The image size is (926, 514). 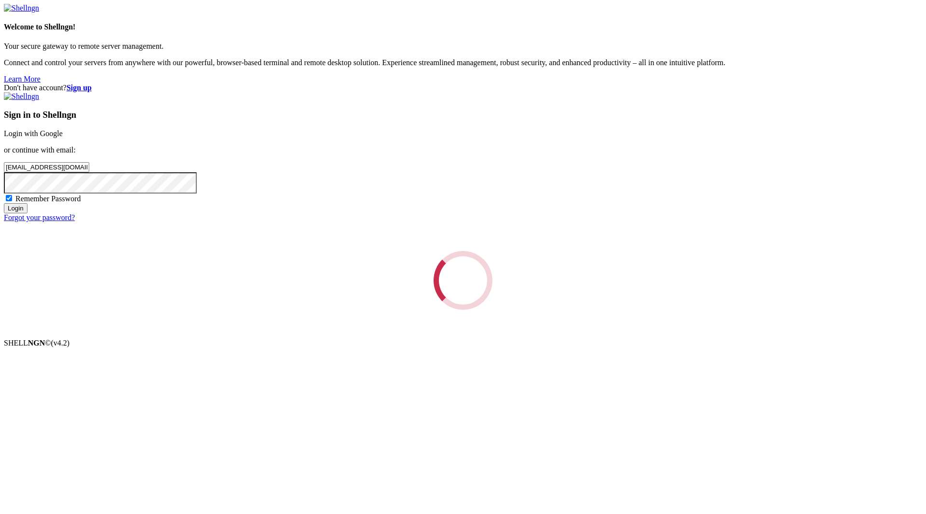 What do you see at coordinates (15, 208) in the screenshot?
I see `input: Login` at bounding box center [15, 208].